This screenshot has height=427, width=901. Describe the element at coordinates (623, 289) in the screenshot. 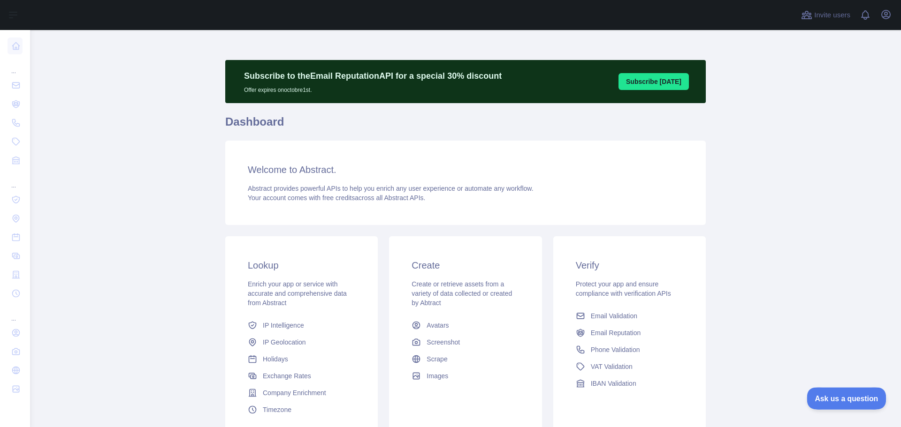

I see `span: Protect your app and ensure compliance with verification APIs` at that location.